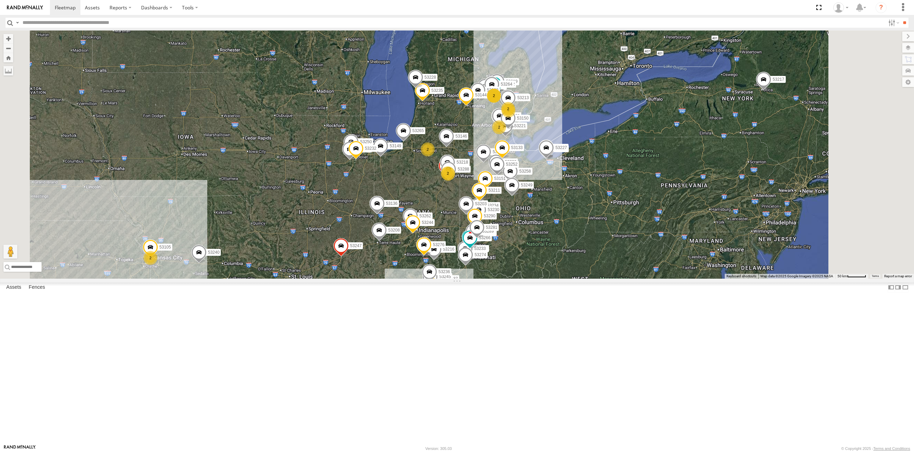  Describe the element at coordinates (463, 169) in the screenshot. I see `span: 53288` at that location.